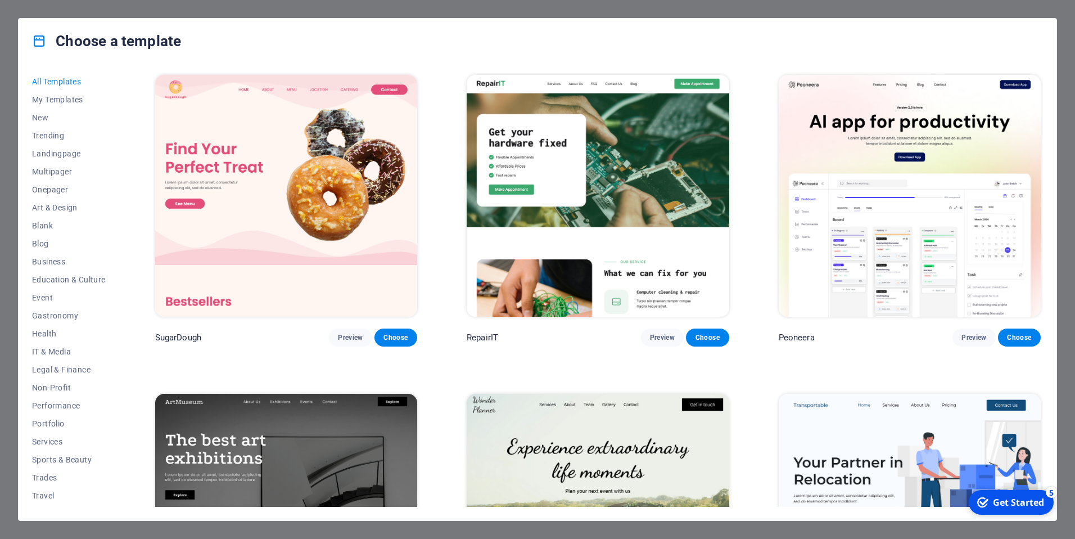 This screenshot has width=1075, height=539. I want to click on span: Services, so click(69, 441).